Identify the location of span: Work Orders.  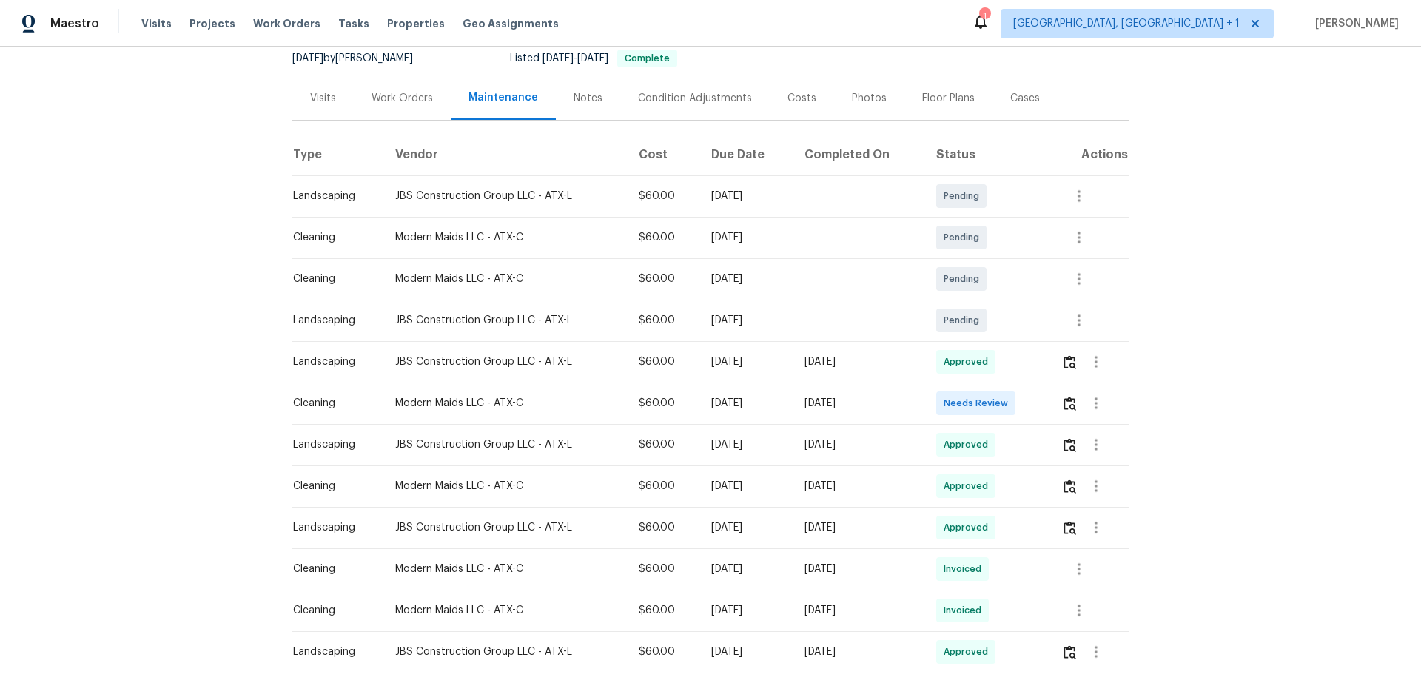
(286, 24).